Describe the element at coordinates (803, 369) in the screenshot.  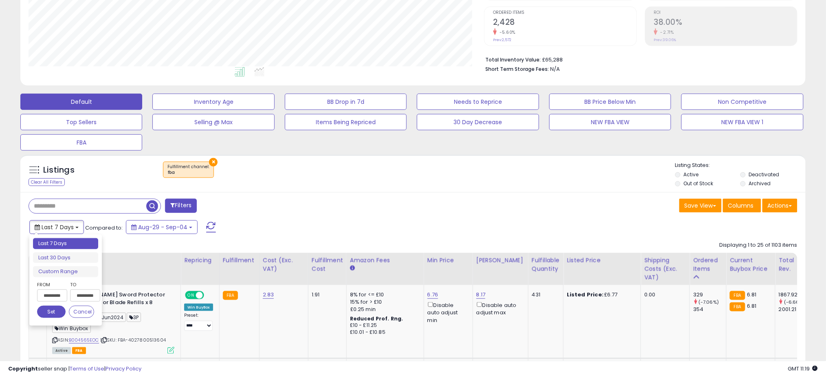
I see `span: 2025-09-12 11:19 GMT` at that location.